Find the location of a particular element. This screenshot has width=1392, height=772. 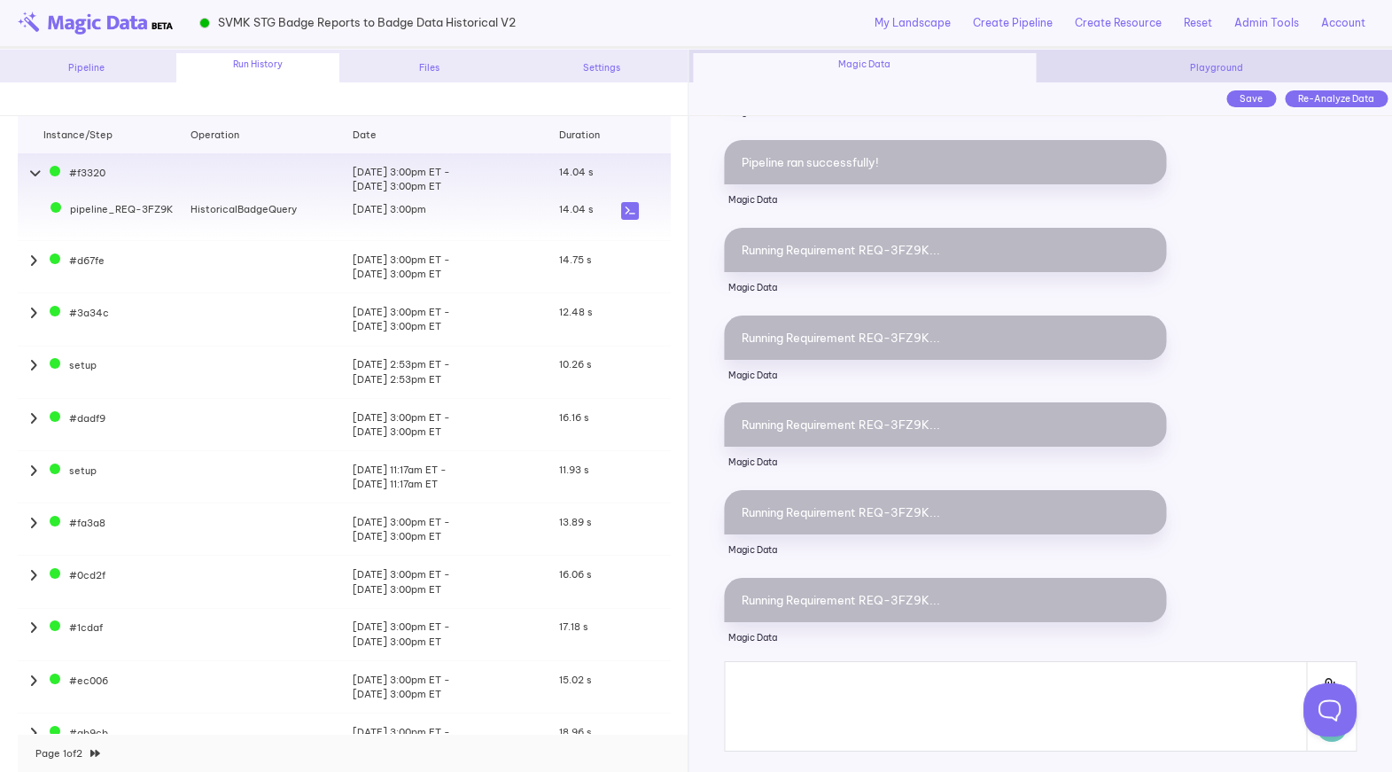

a: Account is located at coordinates (1344, 23).